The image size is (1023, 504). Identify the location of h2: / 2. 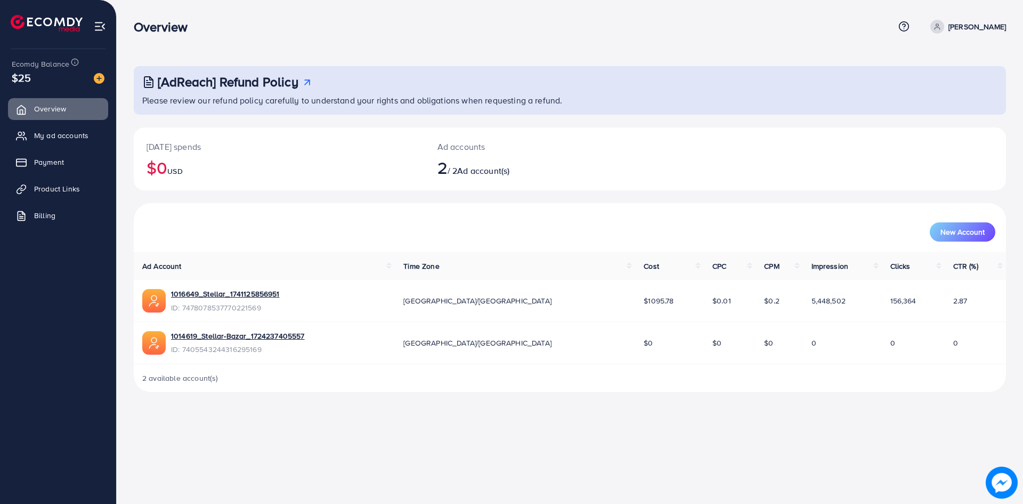
(533, 167).